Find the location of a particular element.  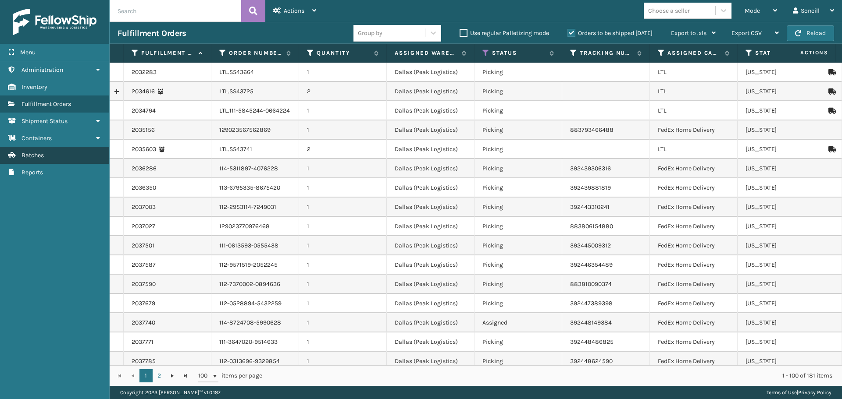

a: Privacy Policy is located at coordinates (815, 393).